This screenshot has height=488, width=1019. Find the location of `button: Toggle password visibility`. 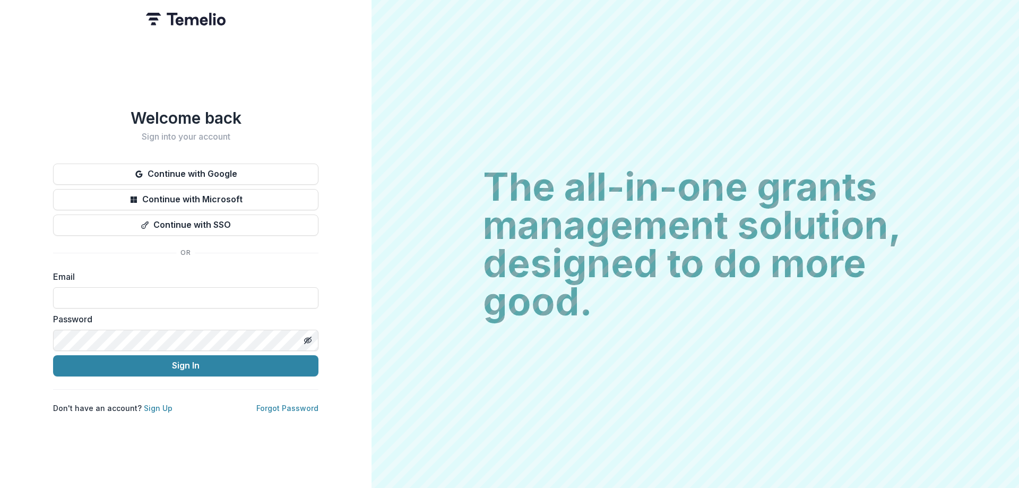

button: Toggle password visibility is located at coordinates (308, 340).